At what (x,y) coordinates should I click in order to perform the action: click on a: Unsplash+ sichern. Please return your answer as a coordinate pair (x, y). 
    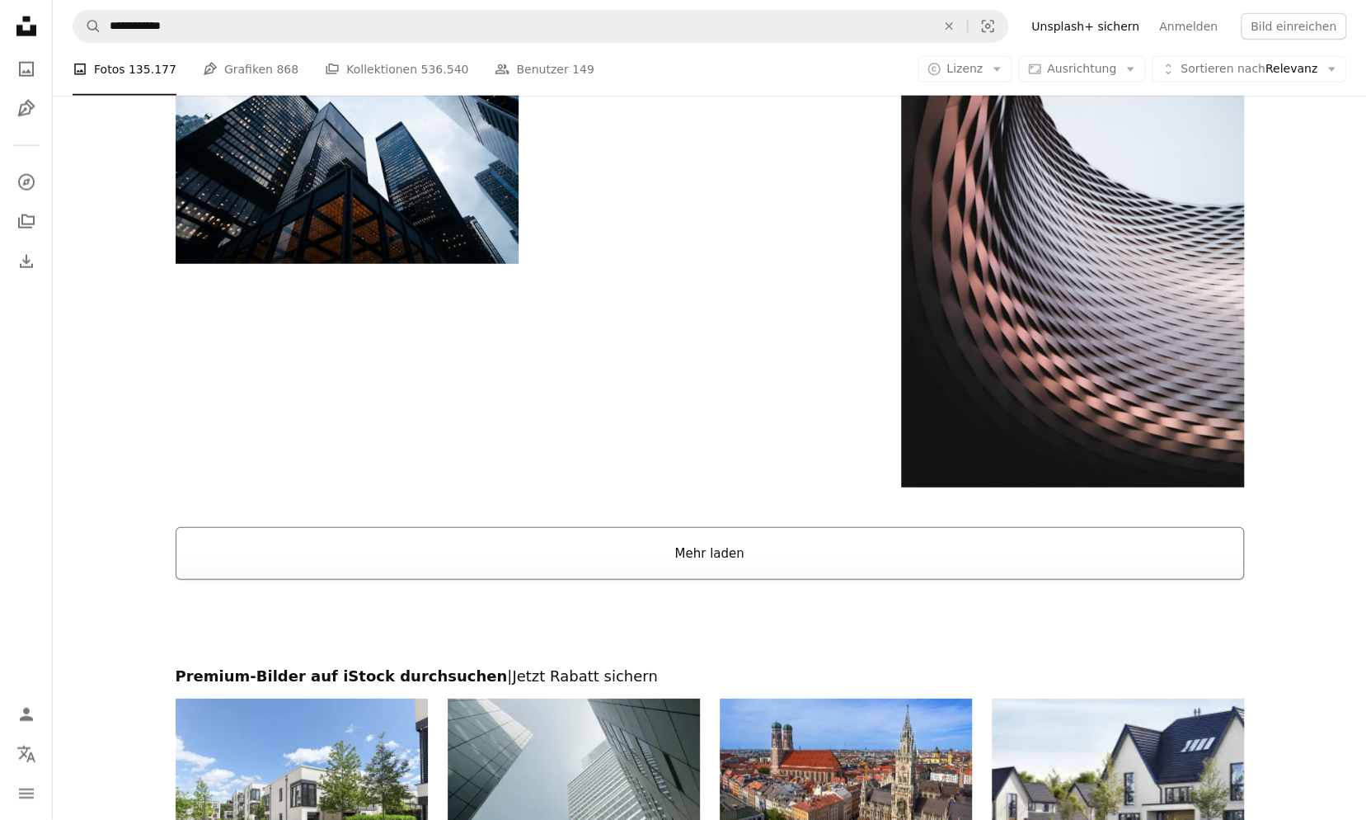
    Looking at the image, I should click on (1085, 26).